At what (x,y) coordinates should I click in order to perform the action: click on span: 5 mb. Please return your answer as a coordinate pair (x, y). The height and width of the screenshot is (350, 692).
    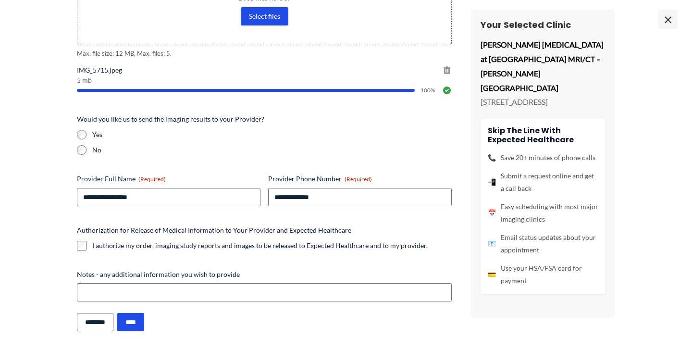
    Looking at the image, I should click on (264, 80).